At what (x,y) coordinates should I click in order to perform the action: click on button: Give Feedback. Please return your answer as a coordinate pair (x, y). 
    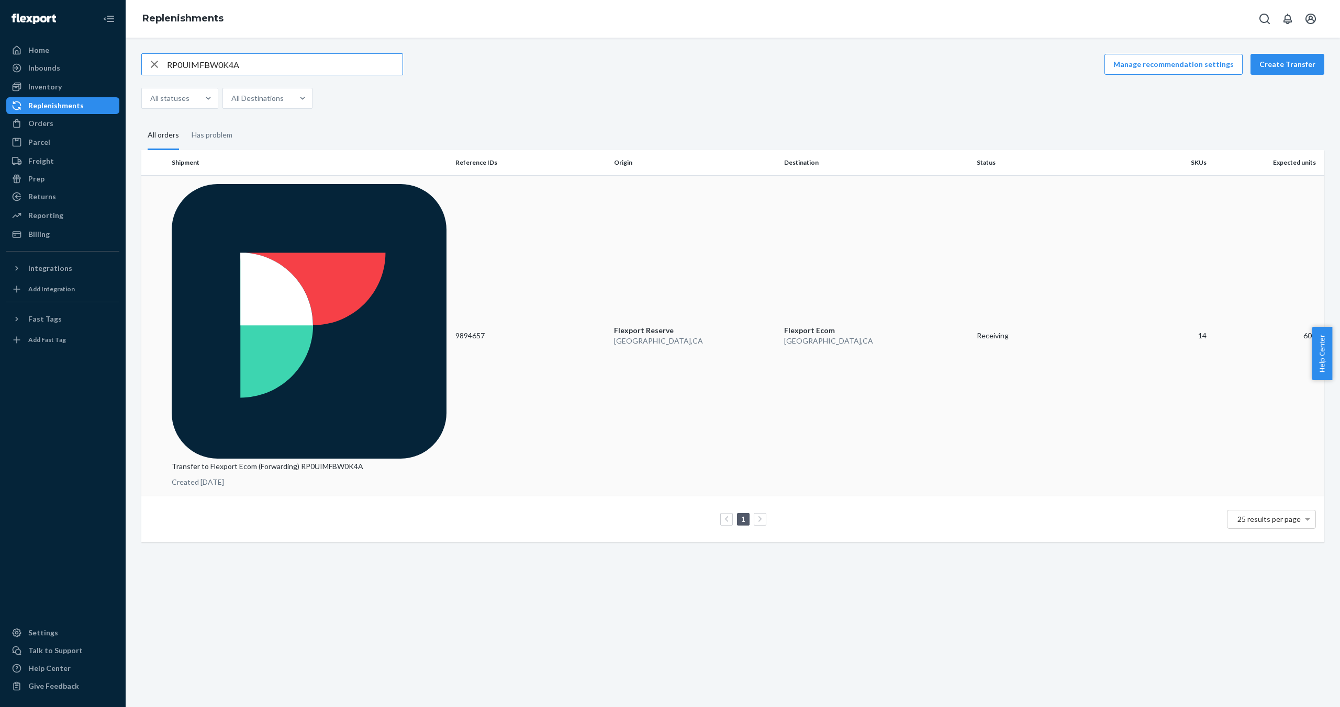
    Looking at the image, I should click on (63, 687).